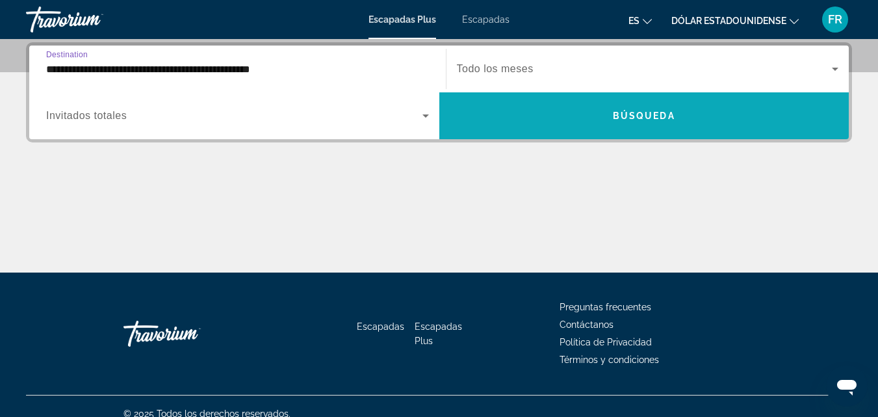  I want to click on a: Política de Privacidad, so click(606, 342).